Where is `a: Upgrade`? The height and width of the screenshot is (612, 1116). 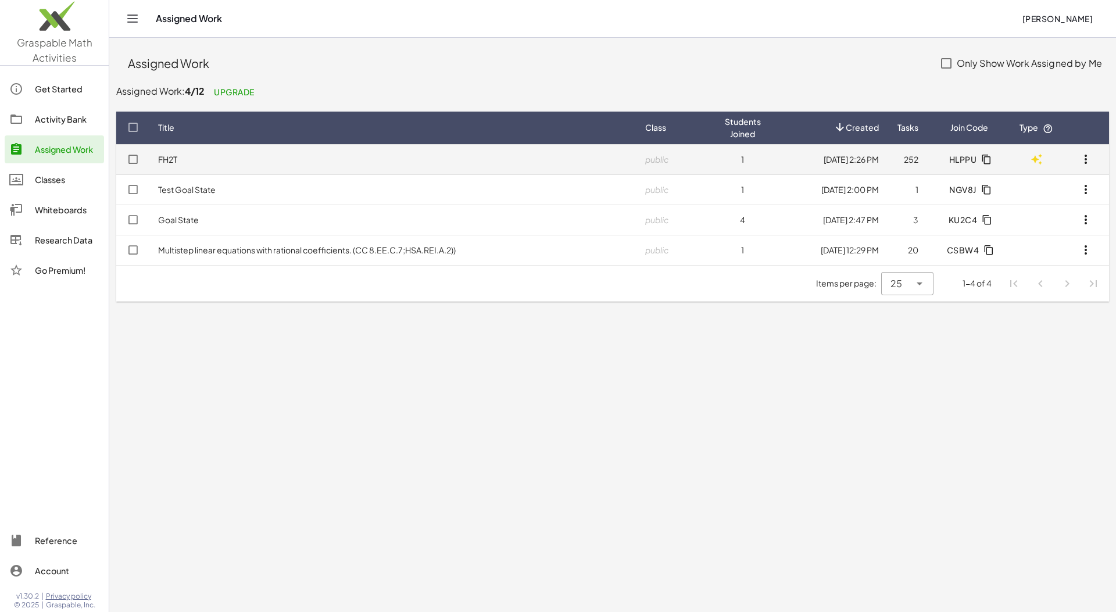
a: Upgrade is located at coordinates (234, 92).